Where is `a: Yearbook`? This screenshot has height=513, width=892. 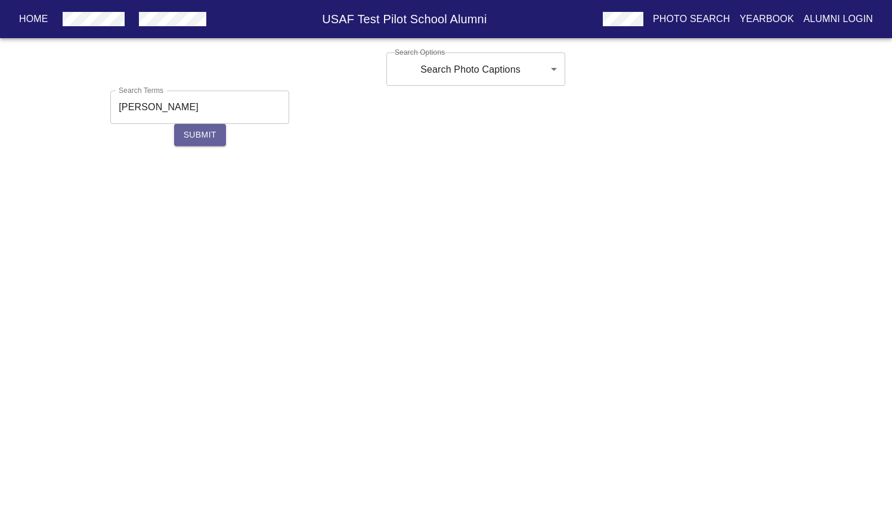 a: Yearbook is located at coordinates (766, 19).